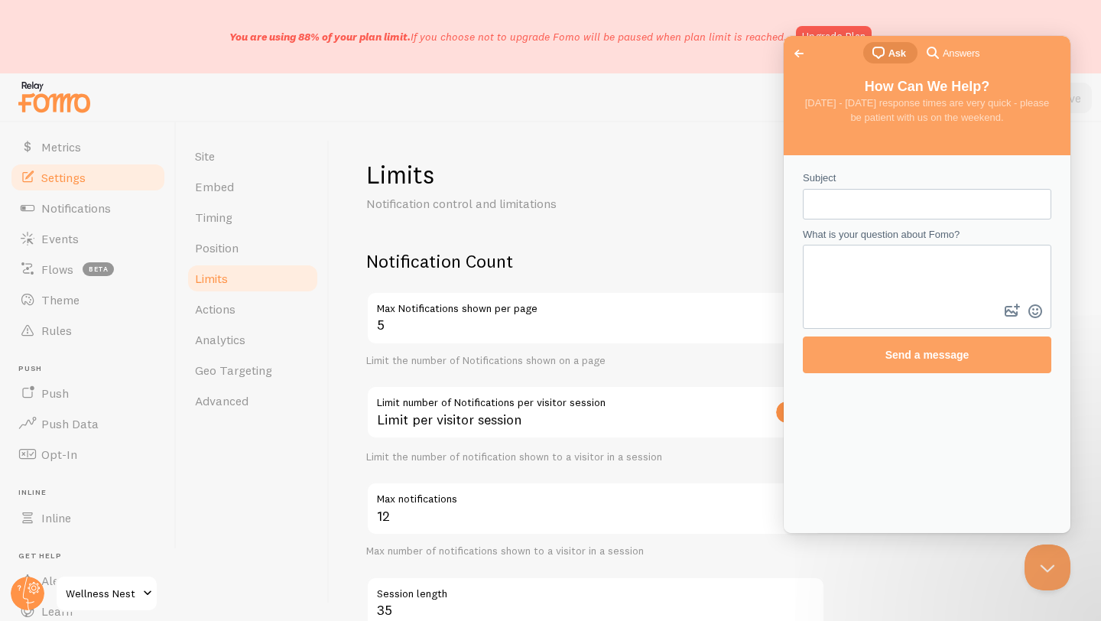  Describe the element at coordinates (213, 217) in the screenshot. I see `span: Timing` at that location.